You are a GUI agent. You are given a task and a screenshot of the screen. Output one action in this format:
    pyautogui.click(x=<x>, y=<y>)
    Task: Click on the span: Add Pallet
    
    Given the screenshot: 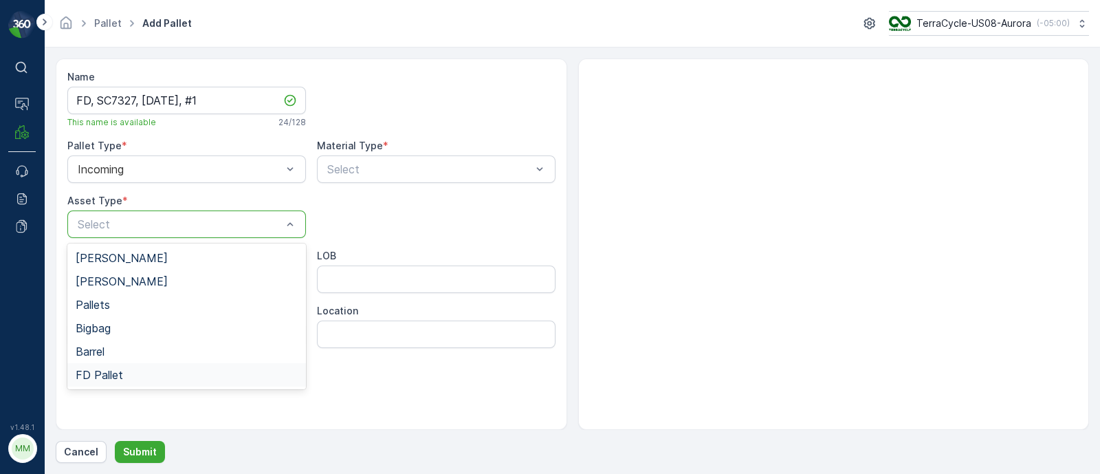 What is the action you would take?
    pyautogui.click(x=167, y=23)
    